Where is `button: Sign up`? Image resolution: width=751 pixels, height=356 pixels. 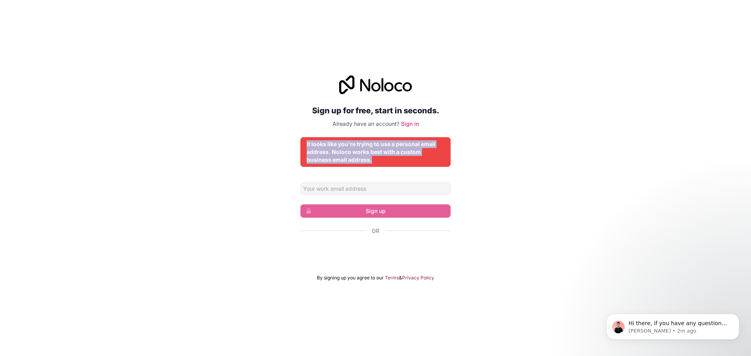 button: Sign up is located at coordinates (375, 211).